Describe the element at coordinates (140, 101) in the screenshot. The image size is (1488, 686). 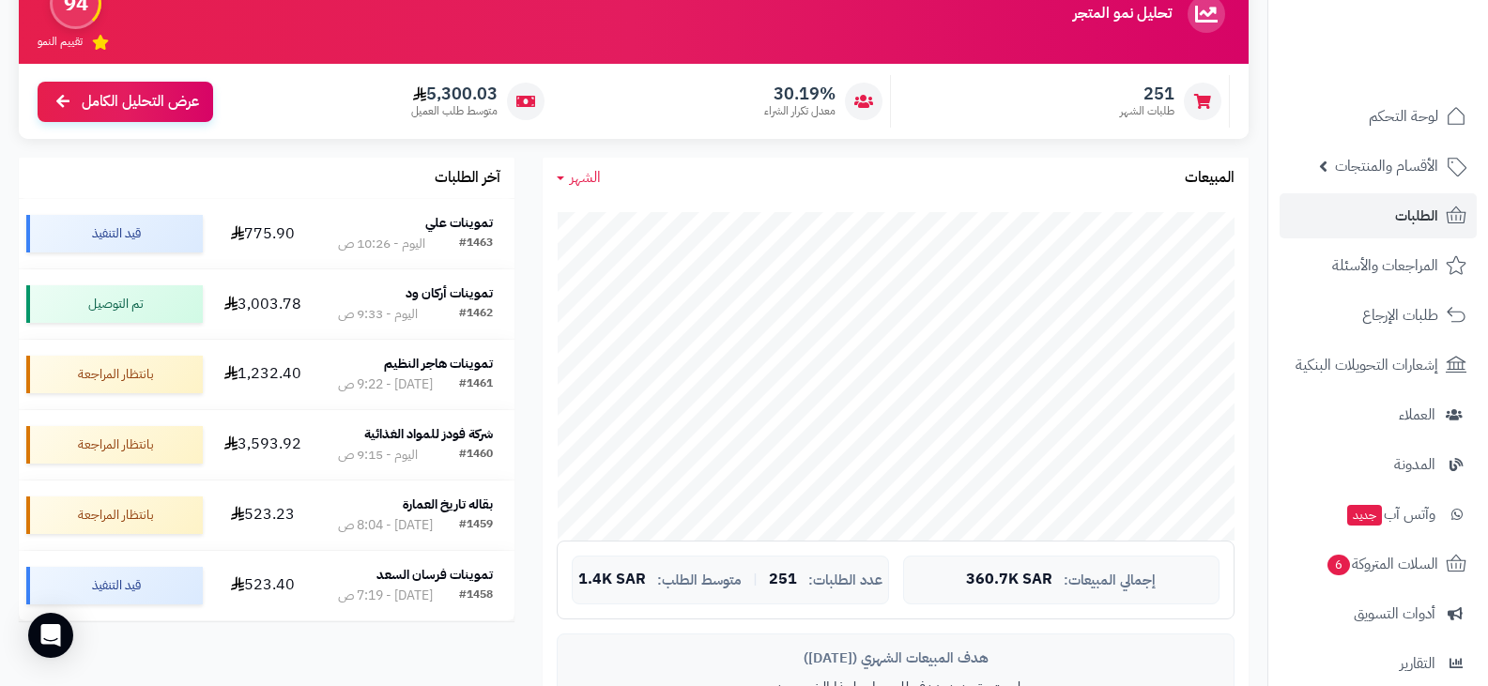
I see `span: عرض التحليل الكامل` at that location.